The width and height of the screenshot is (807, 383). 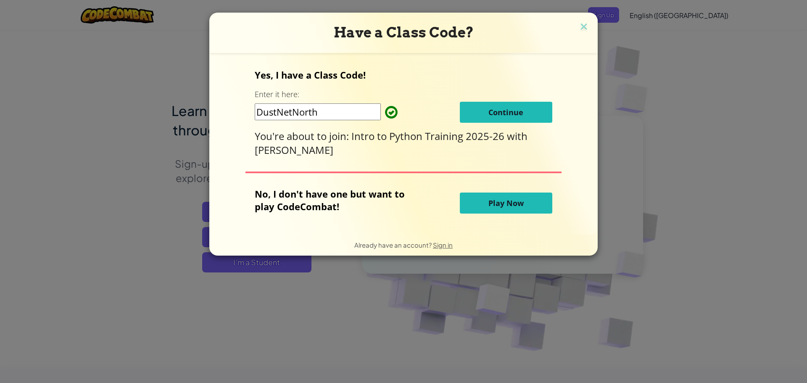 I want to click on span: Sign in, so click(x=442, y=244).